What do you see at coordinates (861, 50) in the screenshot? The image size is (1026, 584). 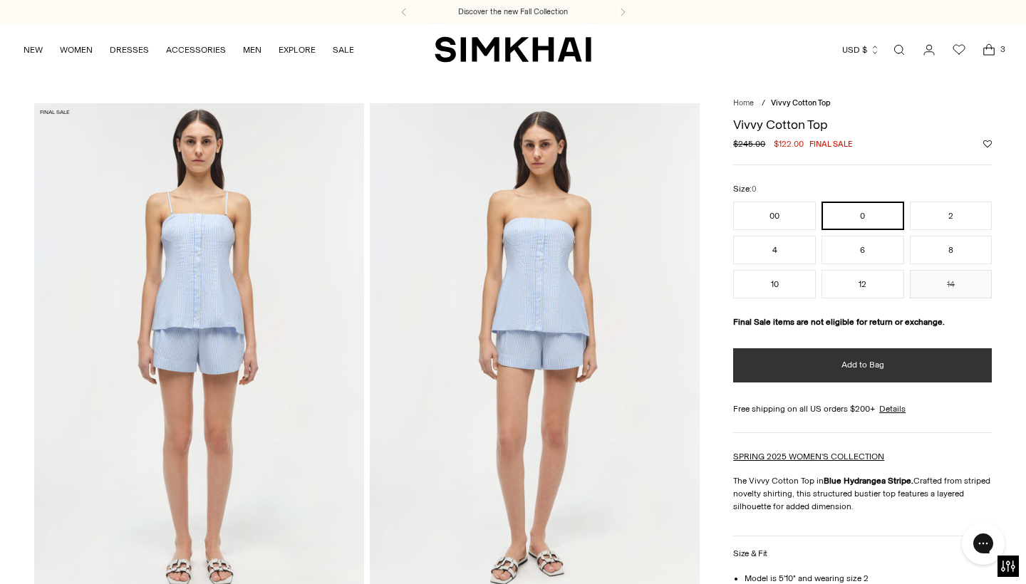 I see `button: USD $` at bounding box center [861, 50].